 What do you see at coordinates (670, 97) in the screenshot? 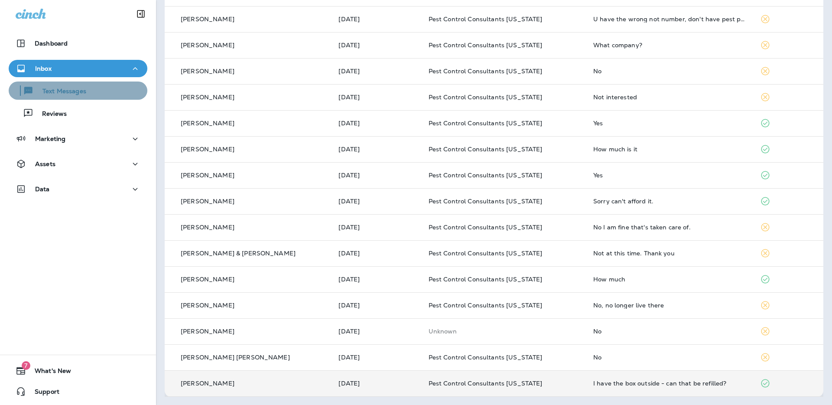
I see `div: Not interested` at bounding box center [670, 97].